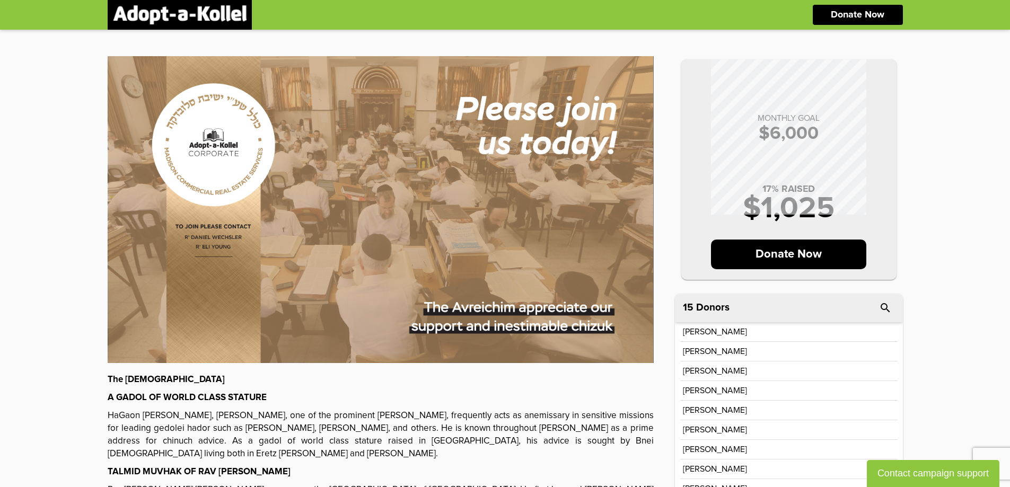 This screenshot has height=487, width=1010. I want to click on img: GTMl8Zazyd.uwf9jX4LSx.jpg, so click(381, 209).